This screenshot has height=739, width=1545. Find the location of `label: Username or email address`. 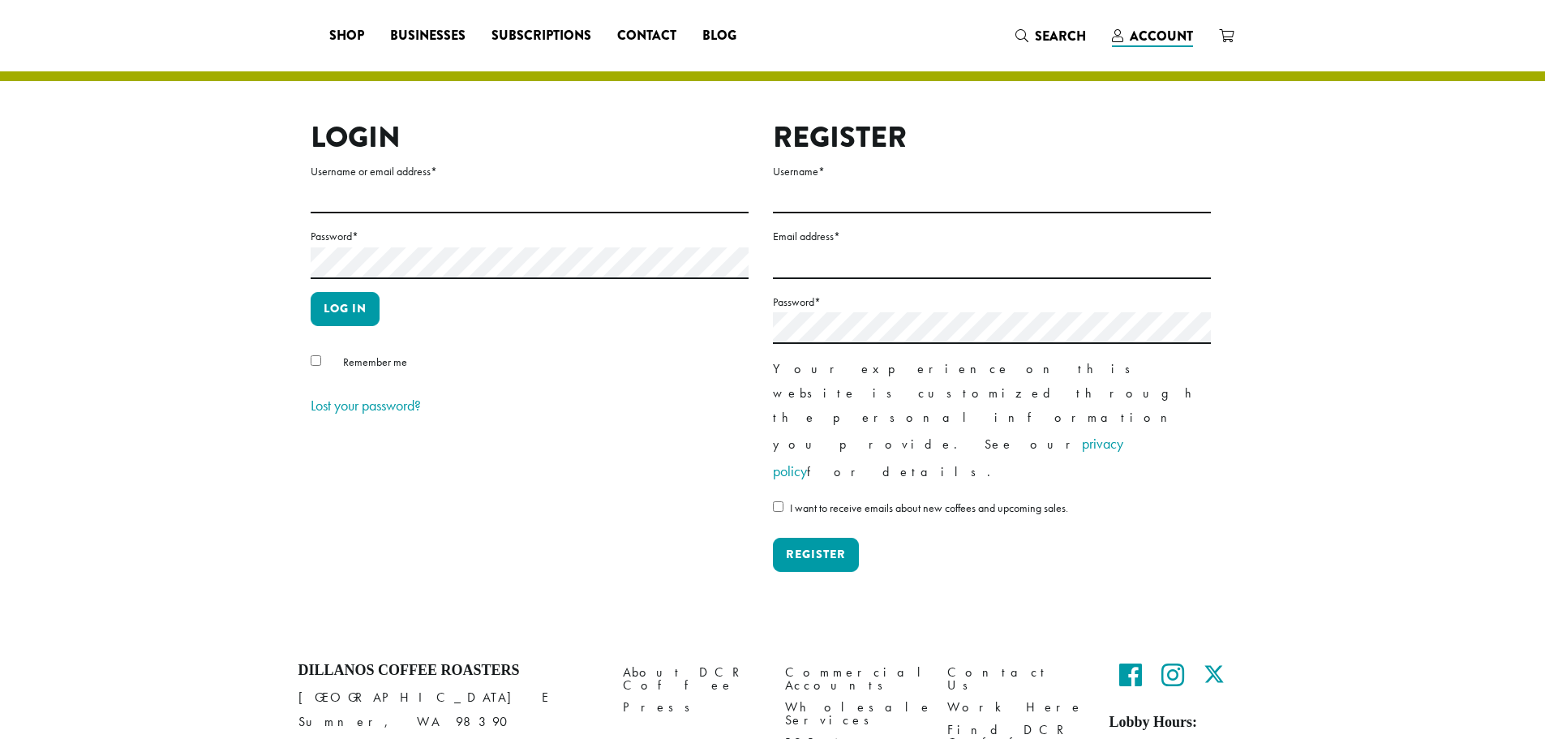

label: Username or email address is located at coordinates (530, 171).